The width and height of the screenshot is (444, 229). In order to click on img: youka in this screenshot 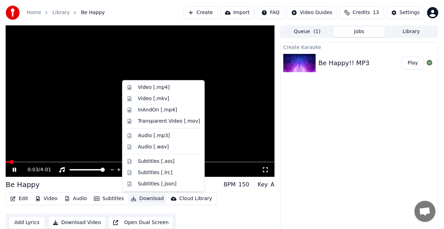, I will do `click(13, 13)`.